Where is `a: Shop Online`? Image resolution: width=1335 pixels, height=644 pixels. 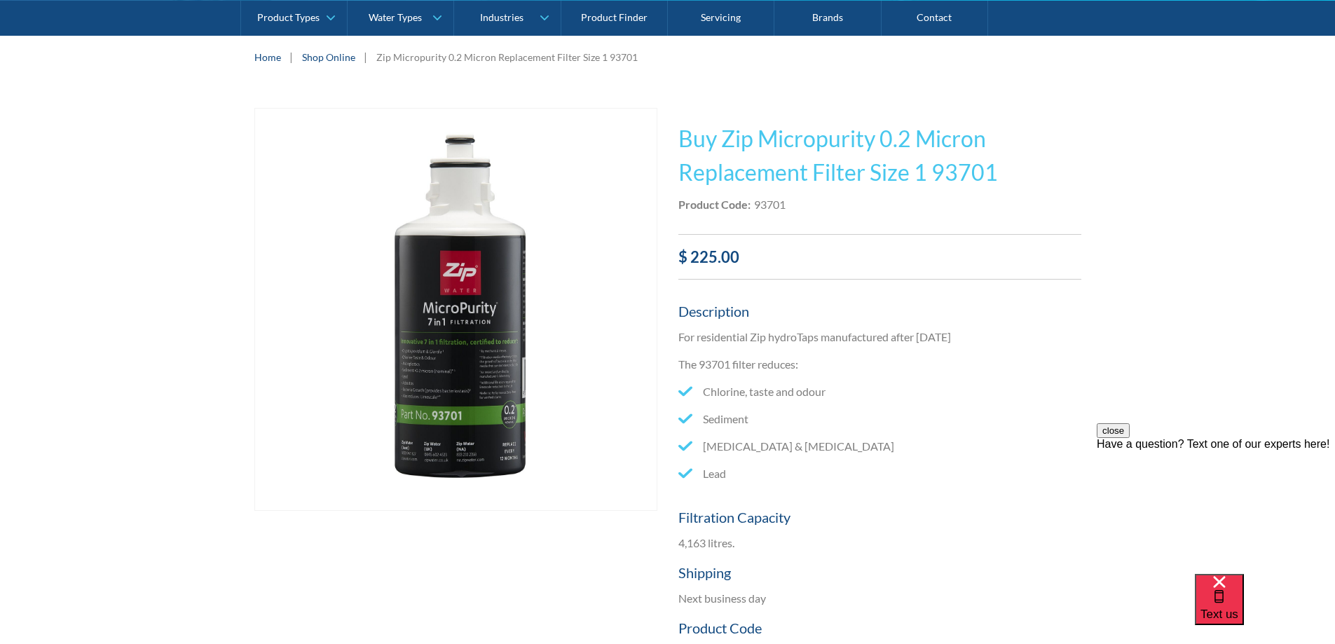 a: Shop Online is located at coordinates (329, 57).